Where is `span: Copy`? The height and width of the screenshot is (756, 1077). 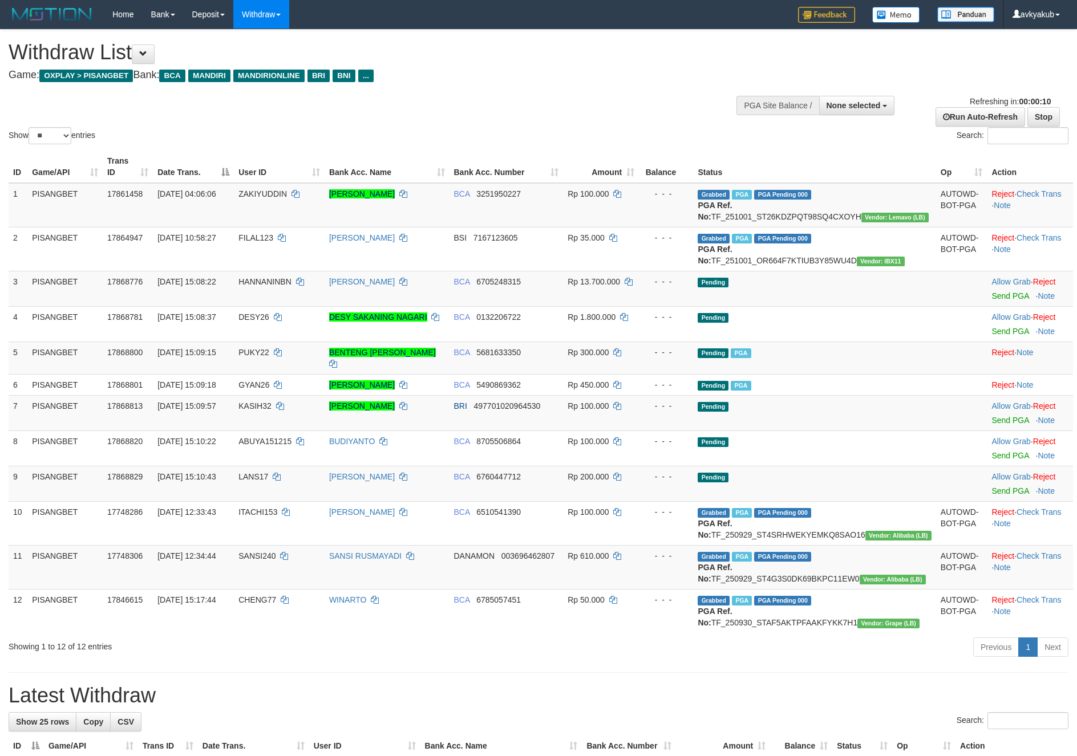
span: Copy is located at coordinates (93, 722).